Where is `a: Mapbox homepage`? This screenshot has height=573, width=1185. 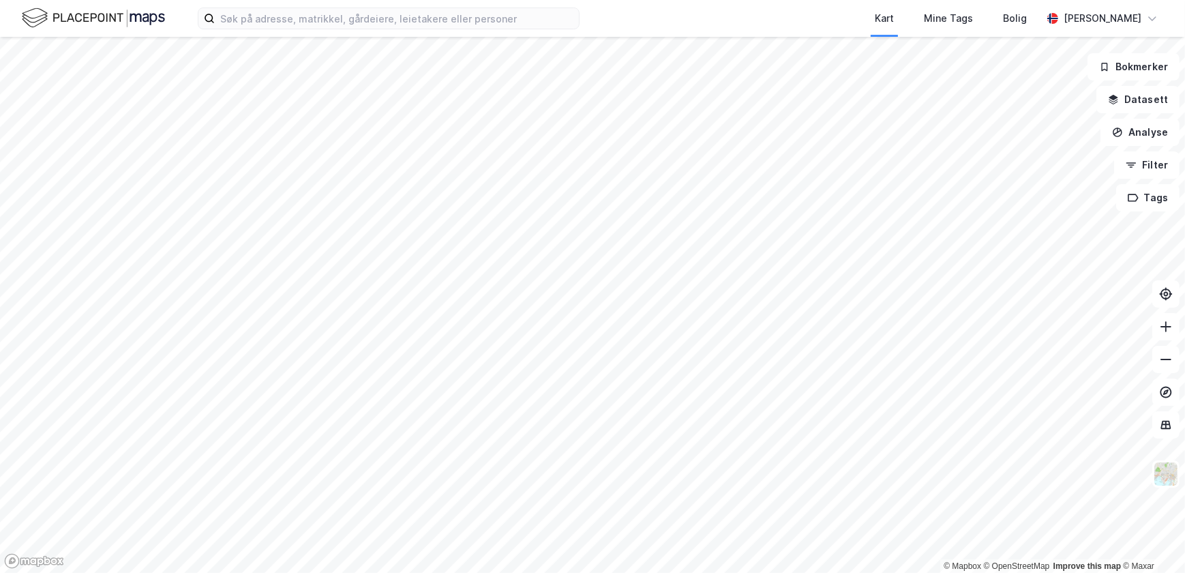
a: Mapbox homepage is located at coordinates (34, 561).